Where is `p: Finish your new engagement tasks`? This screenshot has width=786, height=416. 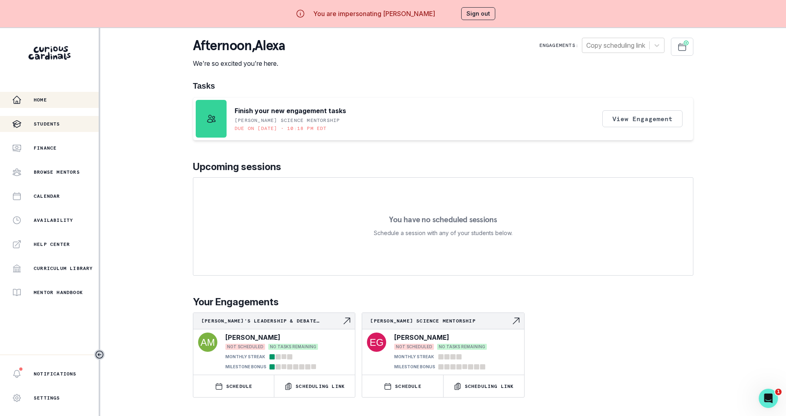
p: Finish your new engagement tasks is located at coordinates (290, 111).